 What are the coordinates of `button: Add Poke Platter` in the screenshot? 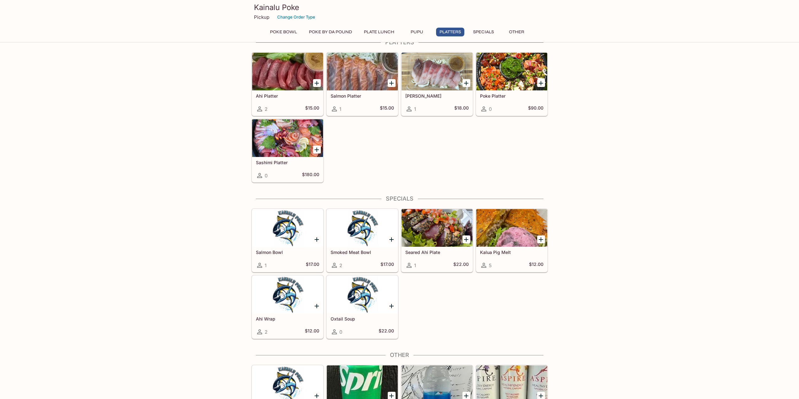 It's located at (541, 83).